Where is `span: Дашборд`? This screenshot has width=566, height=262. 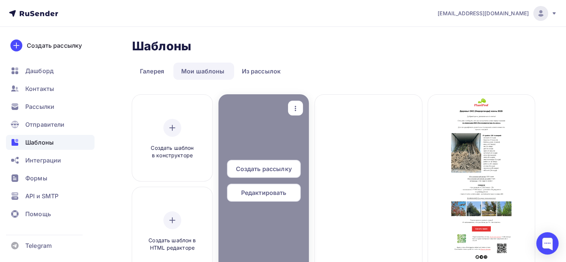
span: Дашборд is located at coordinates (39, 71).